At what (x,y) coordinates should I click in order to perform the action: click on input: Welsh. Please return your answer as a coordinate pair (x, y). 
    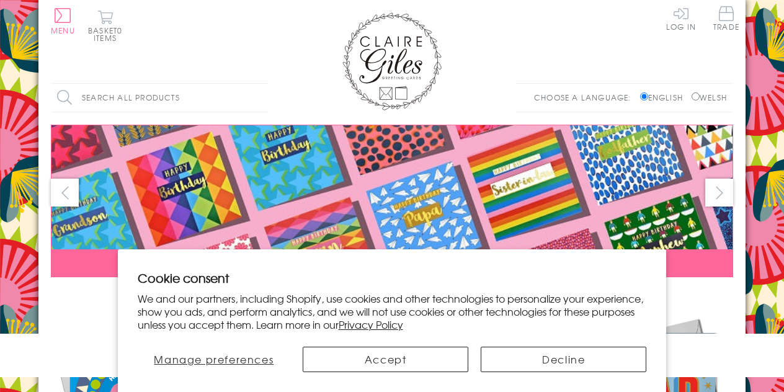
    Looking at the image, I should click on (696, 96).